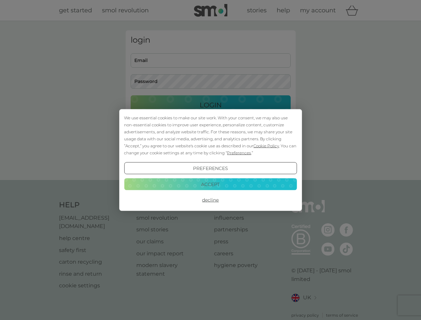  What do you see at coordinates (210, 160) in the screenshot?
I see `div: Cookie Consent Prompt` at bounding box center [210, 160].